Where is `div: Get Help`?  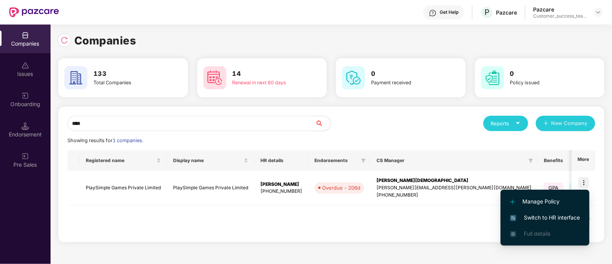 div: Get Help is located at coordinates (449, 12).